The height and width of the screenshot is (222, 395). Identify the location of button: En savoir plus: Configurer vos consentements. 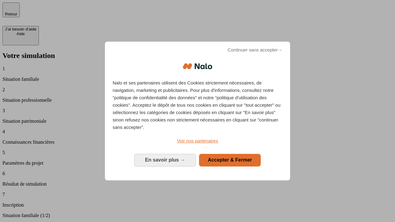
(165, 160).